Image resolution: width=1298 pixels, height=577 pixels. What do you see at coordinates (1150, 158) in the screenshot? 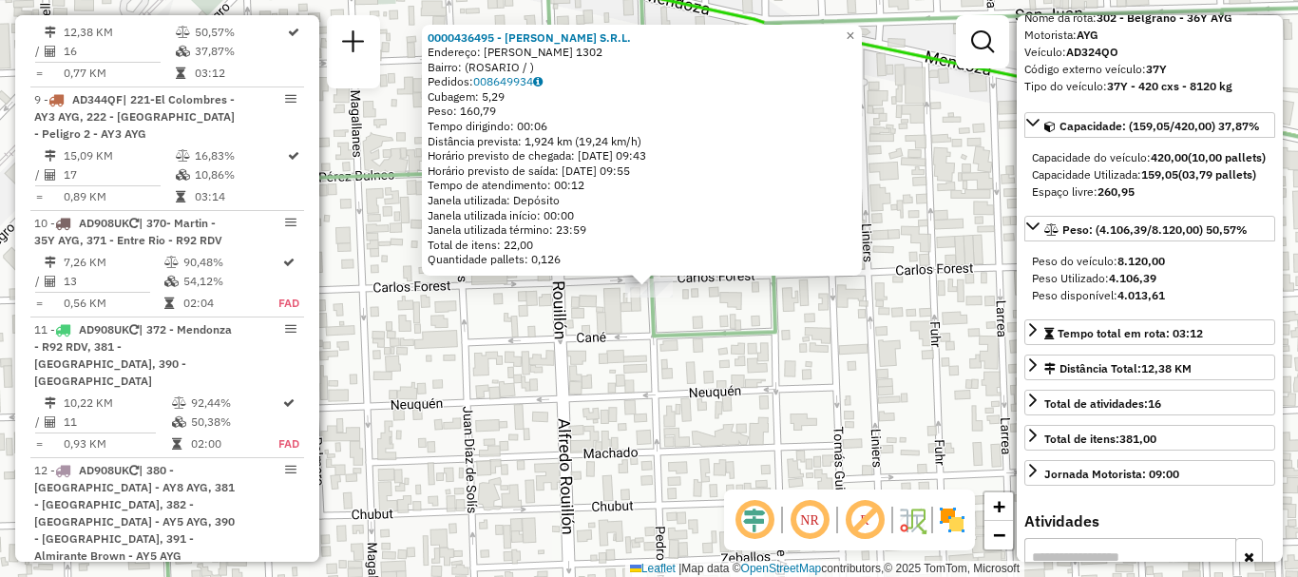
I see `div: Capacidade do veículo:` at bounding box center [1150, 158].